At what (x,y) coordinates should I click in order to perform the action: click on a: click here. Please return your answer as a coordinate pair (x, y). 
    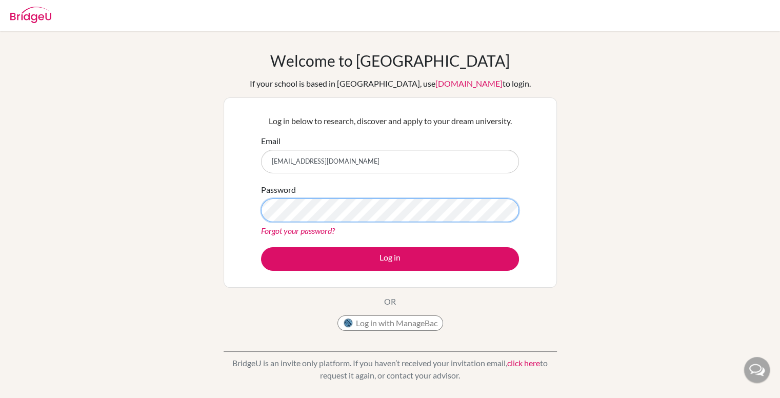
    Looking at the image, I should click on (524, 363).